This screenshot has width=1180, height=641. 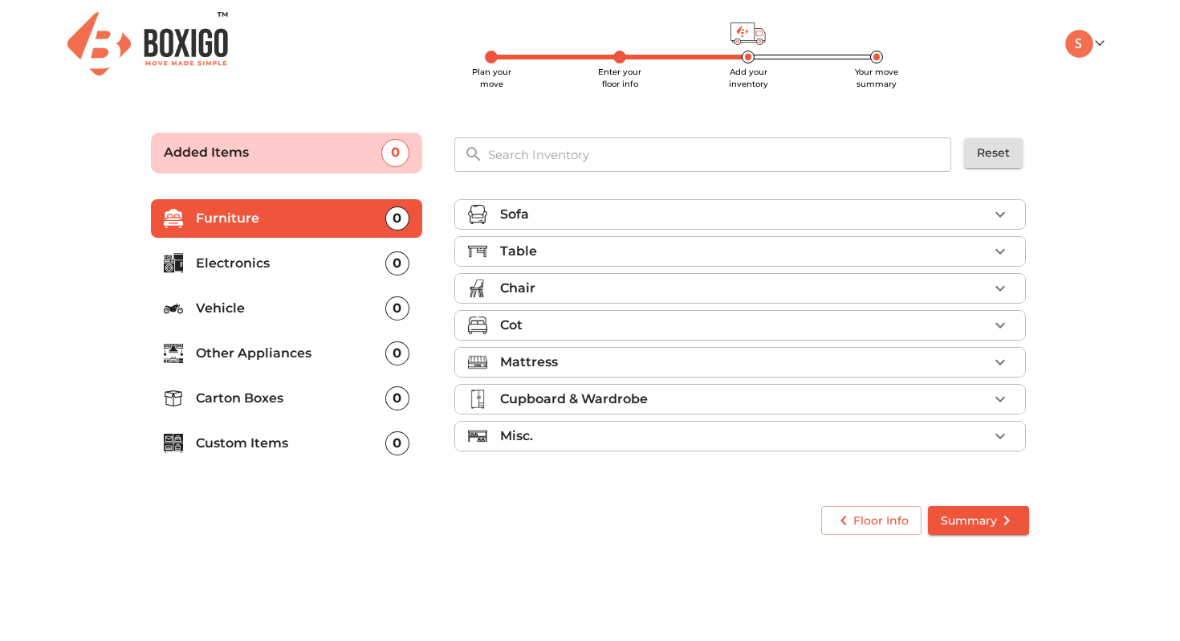 What do you see at coordinates (574, 399) in the screenshot?
I see `p: Cupboard & Wardrobe` at bounding box center [574, 399].